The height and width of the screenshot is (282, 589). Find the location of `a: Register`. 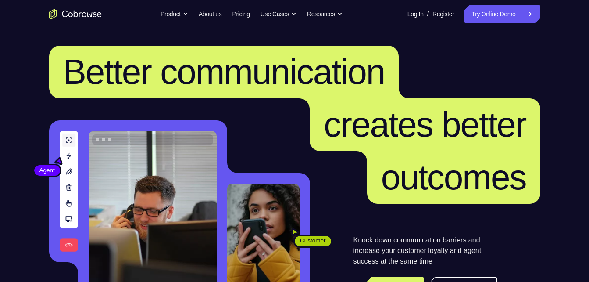

a: Register is located at coordinates (443, 14).